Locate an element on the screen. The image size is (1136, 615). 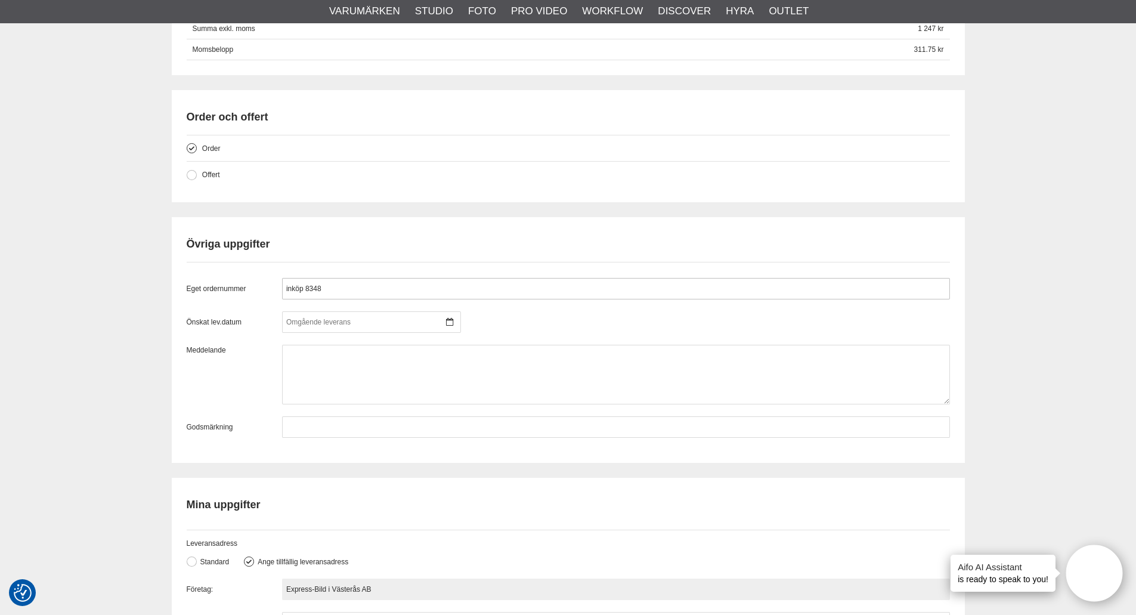
h2: Mina uppgifter is located at coordinates (568, 504).